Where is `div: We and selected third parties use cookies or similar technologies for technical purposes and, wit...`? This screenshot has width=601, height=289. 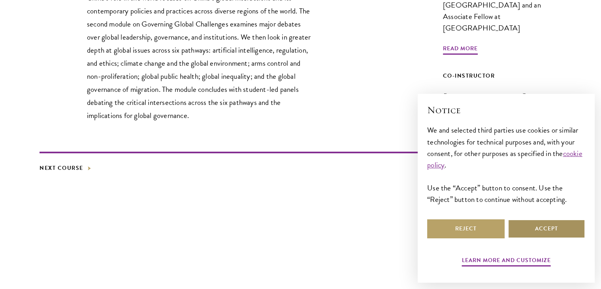 div: We and selected third parties use cookies or similar technologies for technical purposes and, wit... is located at coordinates (506, 164).